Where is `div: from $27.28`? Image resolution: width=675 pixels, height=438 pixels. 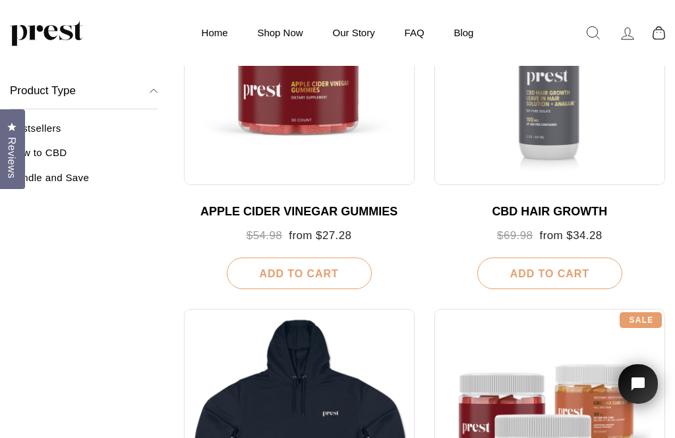 div: from $27.28 is located at coordinates (299, 236).